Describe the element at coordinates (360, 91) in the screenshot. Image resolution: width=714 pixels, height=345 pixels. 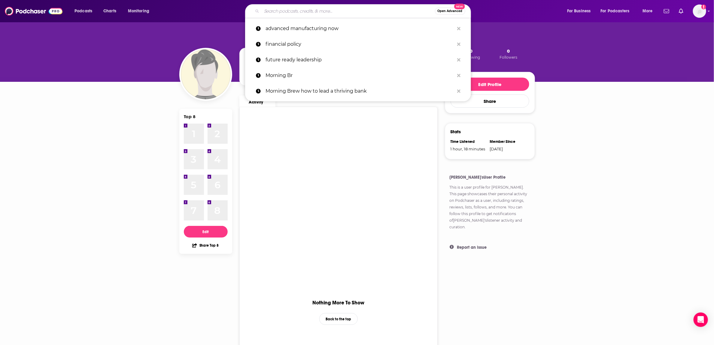
I see `p: Morning Brew how to lead a thriving bank` at that location.